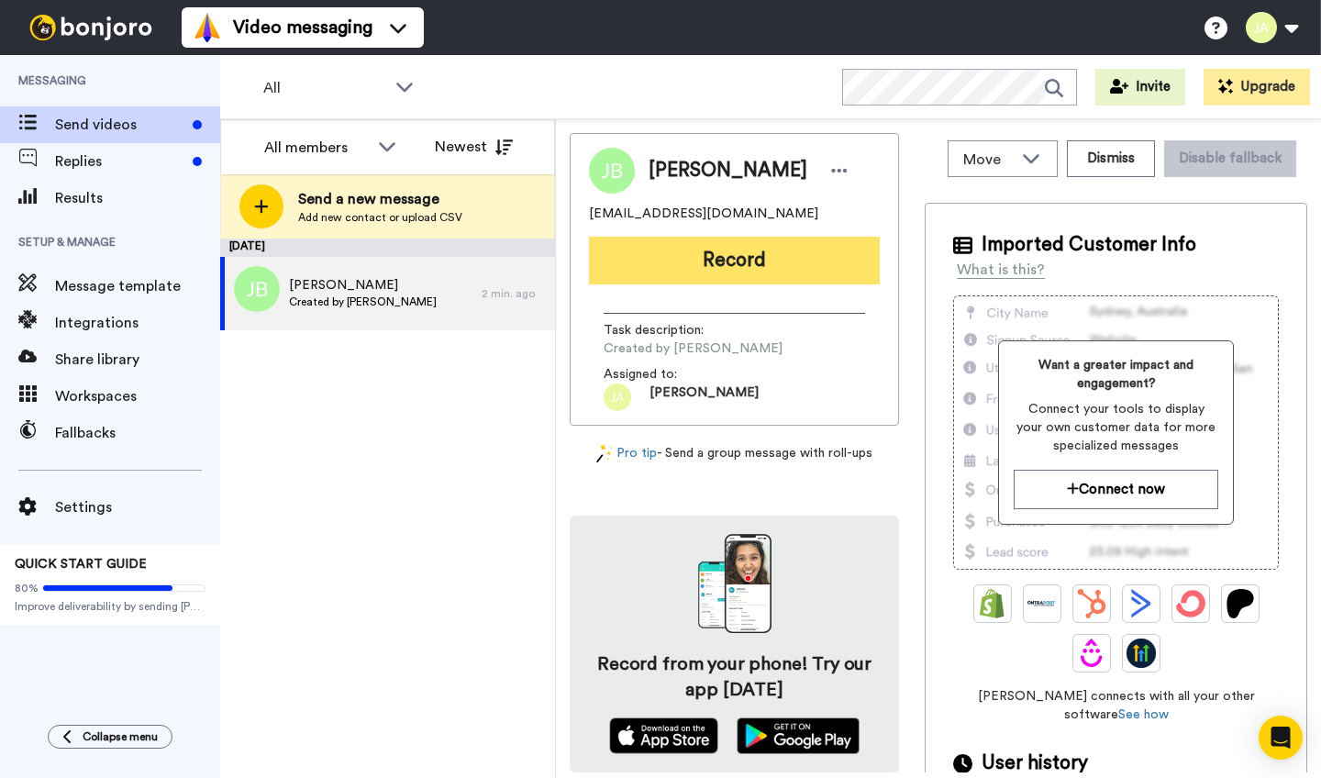 This screenshot has height=778, width=1321. Describe the element at coordinates (1115, 489) in the screenshot. I see `button: Connect now` at that location.